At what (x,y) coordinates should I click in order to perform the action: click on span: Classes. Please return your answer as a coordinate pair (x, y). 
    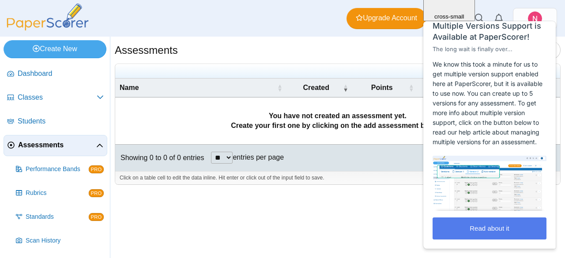
    Looking at the image, I should click on (57, 98).